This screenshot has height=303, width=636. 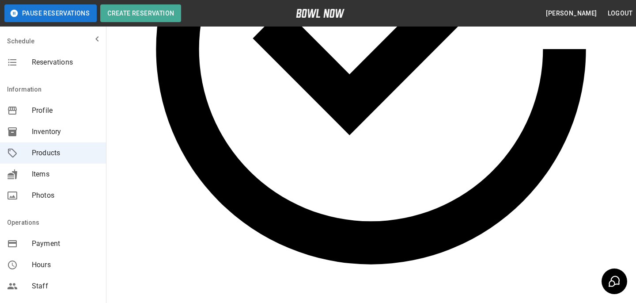 I want to click on button: Logout, so click(x=620, y=13).